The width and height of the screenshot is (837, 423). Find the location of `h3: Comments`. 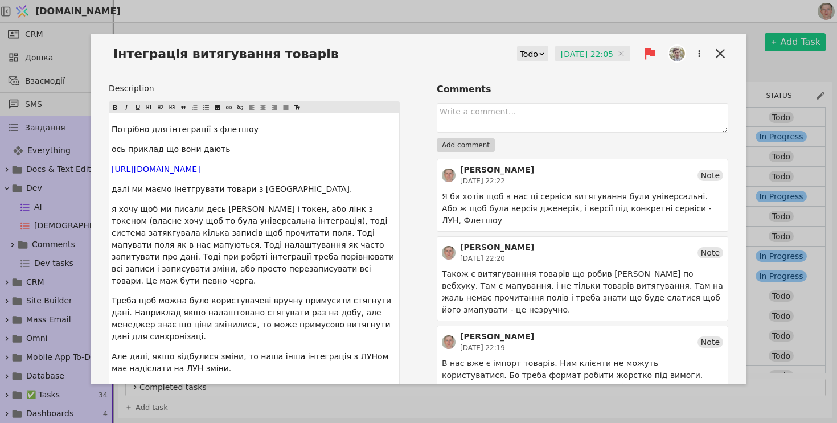

h3: Comments is located at coordinates (582, 89).